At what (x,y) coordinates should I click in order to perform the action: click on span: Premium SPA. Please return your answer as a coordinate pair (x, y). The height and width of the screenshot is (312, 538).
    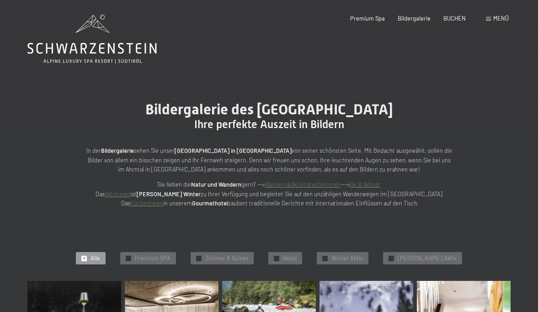
    Looking at the image, I should click on (153, 258).